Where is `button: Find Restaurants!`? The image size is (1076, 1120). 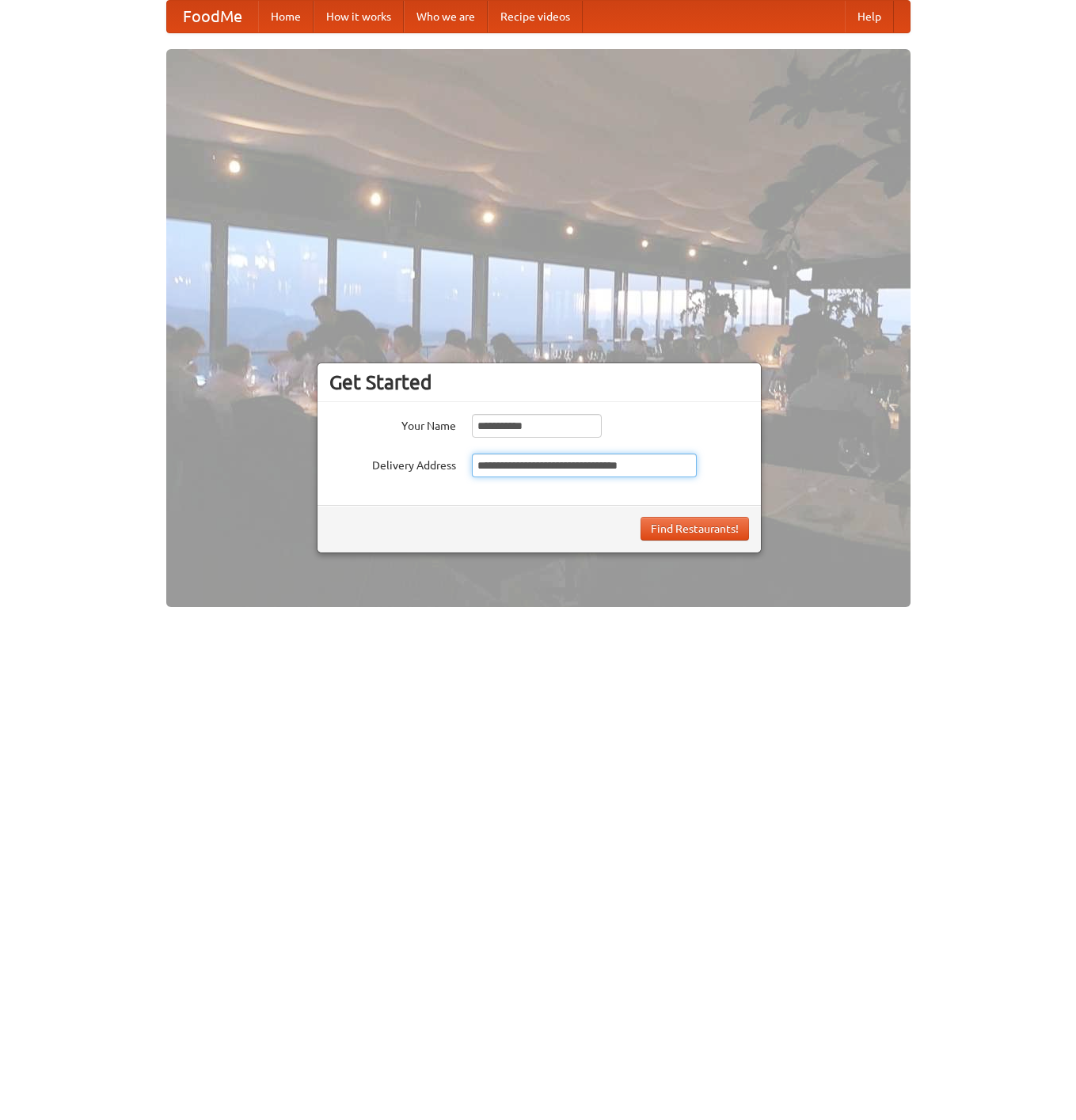
button: Find Restaurants! is located at coordinates (694, 528).